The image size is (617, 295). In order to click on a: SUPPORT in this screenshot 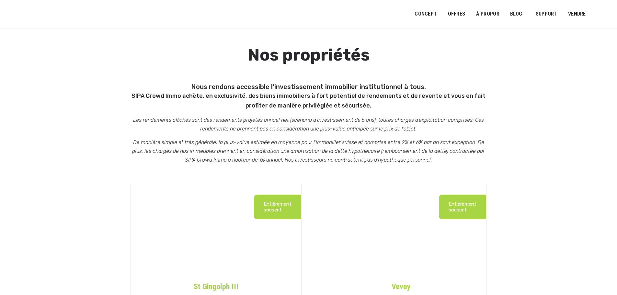, I will do `click(546, 14)`.